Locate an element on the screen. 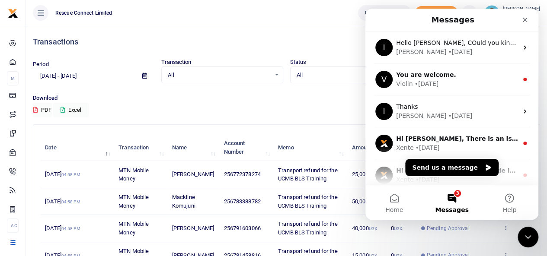  button: PDF is located at coordinates (42, 110).